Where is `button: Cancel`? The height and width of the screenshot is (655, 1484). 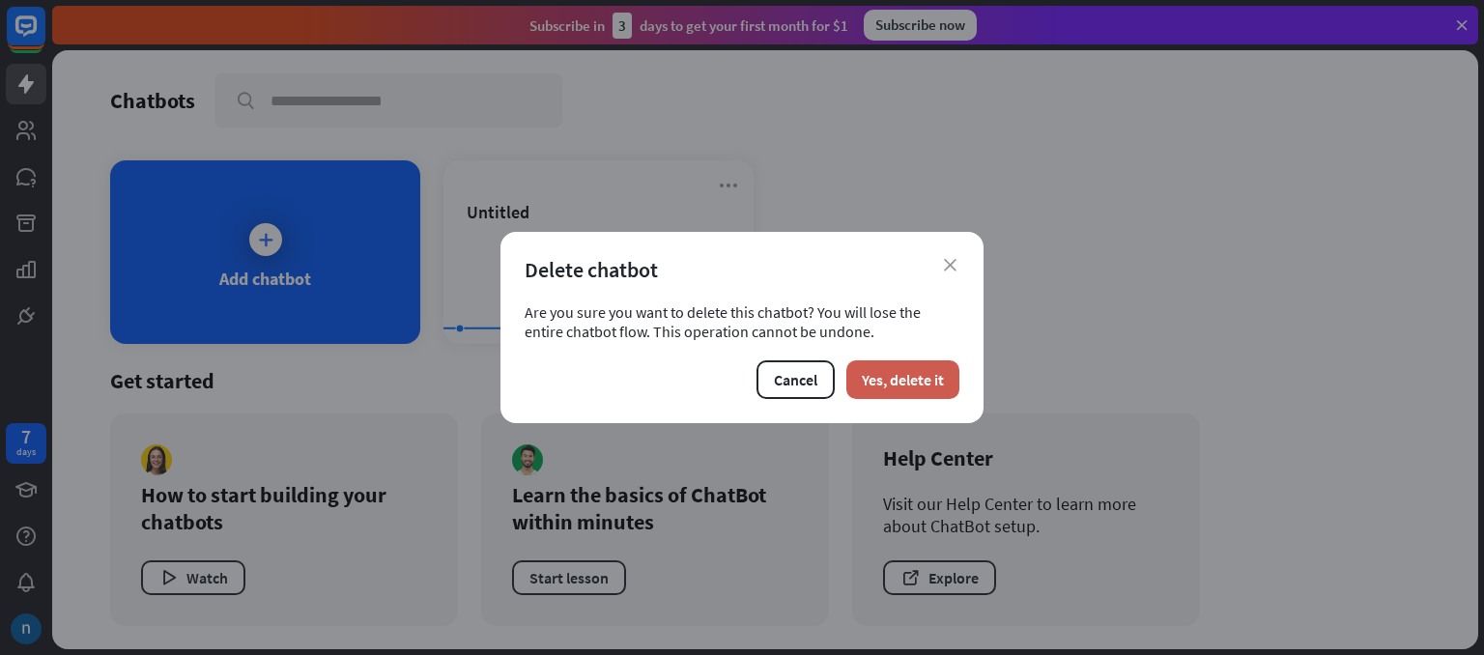 button: Cancel is located at coordinates (795, 380).